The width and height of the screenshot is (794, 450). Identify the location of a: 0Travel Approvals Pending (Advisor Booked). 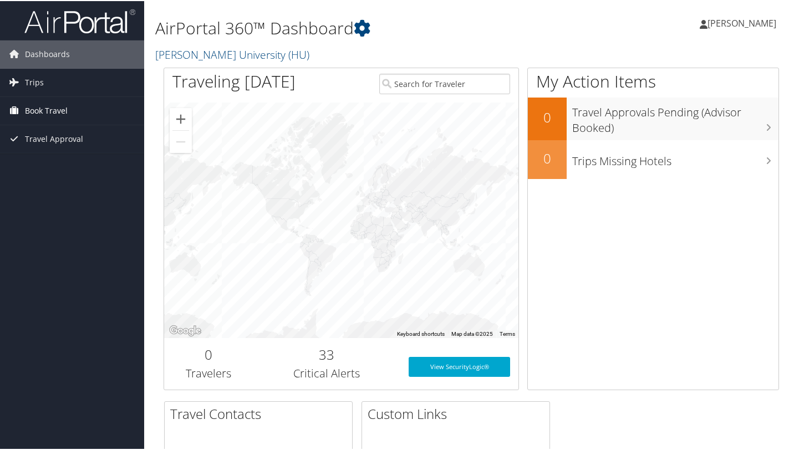
(653, 117).